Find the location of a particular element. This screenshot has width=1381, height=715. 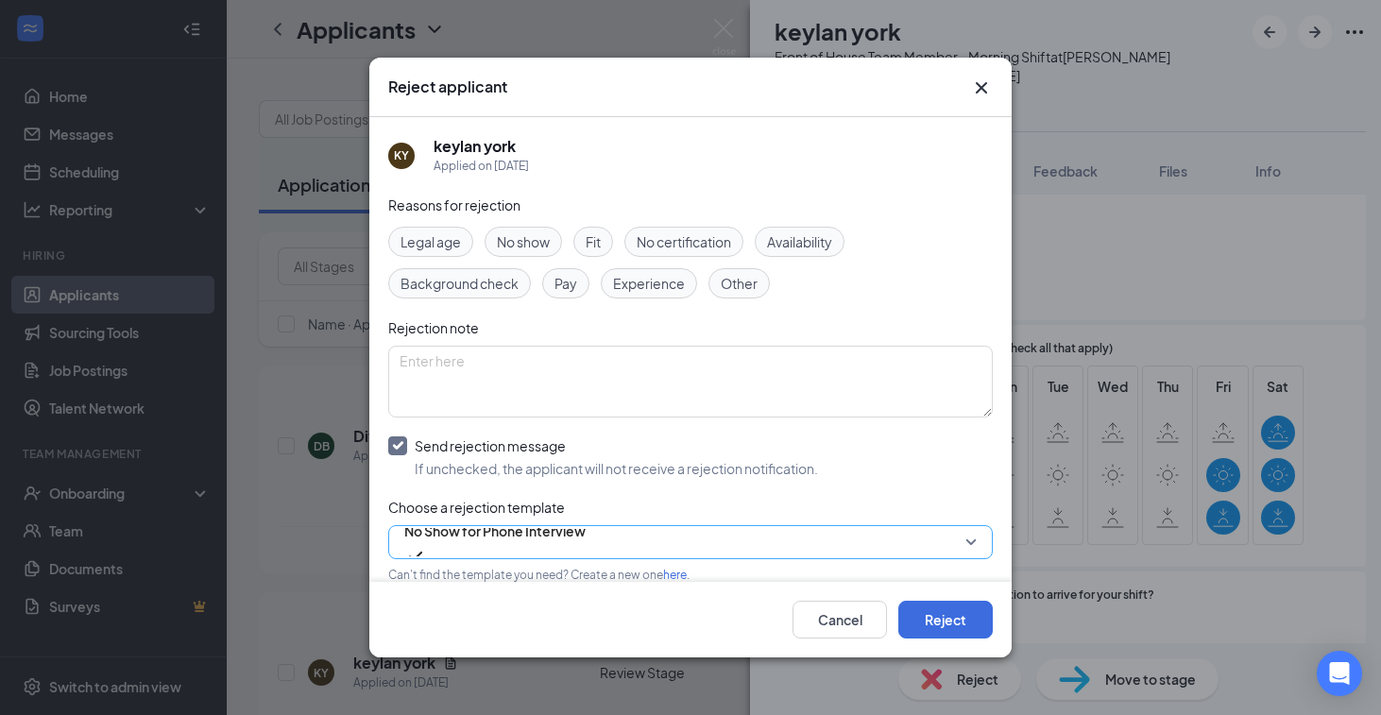

span: Other is located at coordinates (739, 283).